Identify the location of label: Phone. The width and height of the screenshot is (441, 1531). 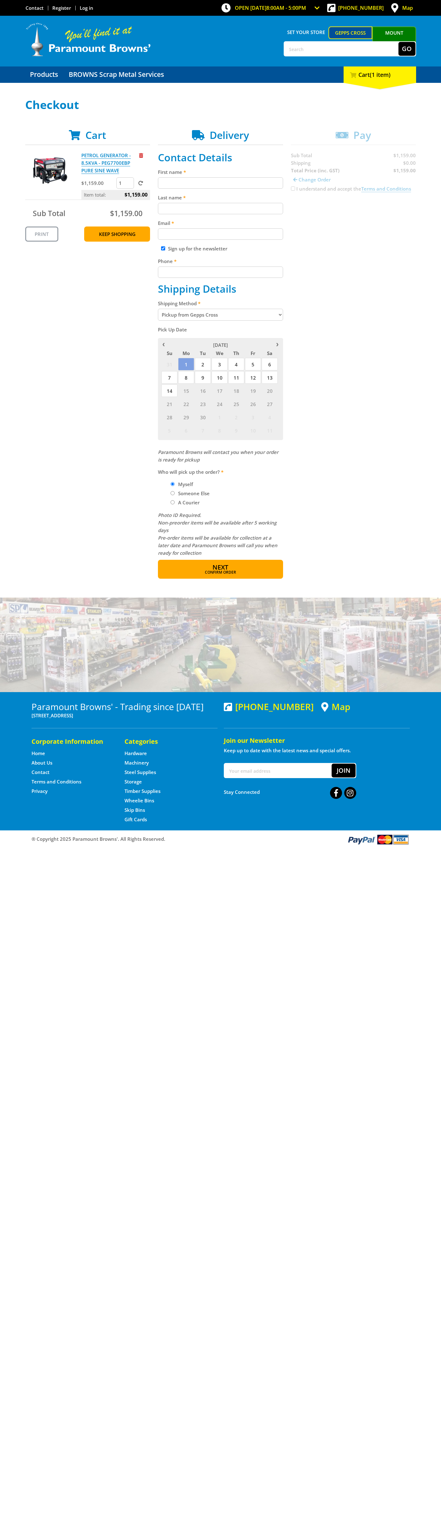
(220, 261).